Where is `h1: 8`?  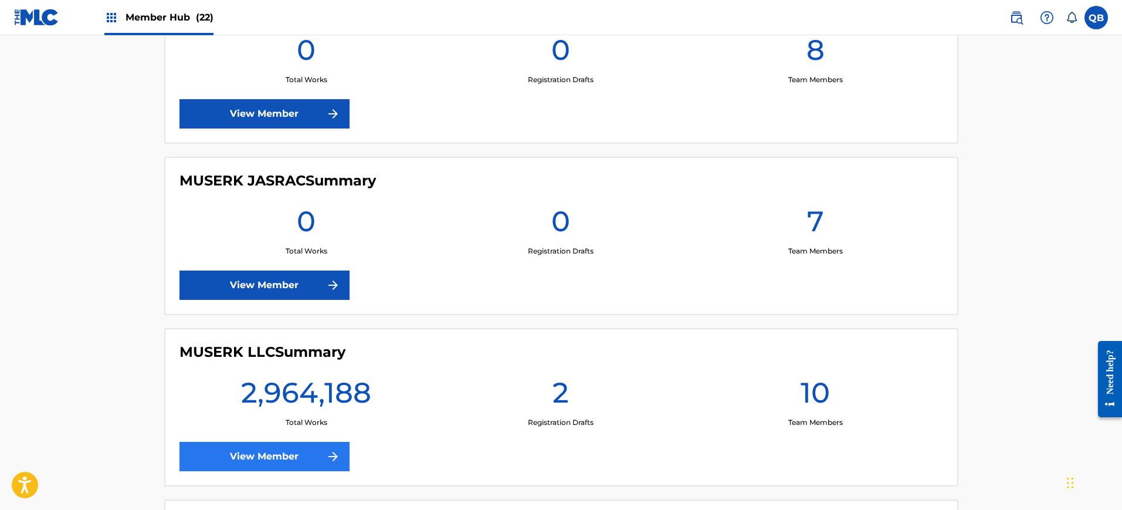 h1: 8 is located at coordinates (815, 53).